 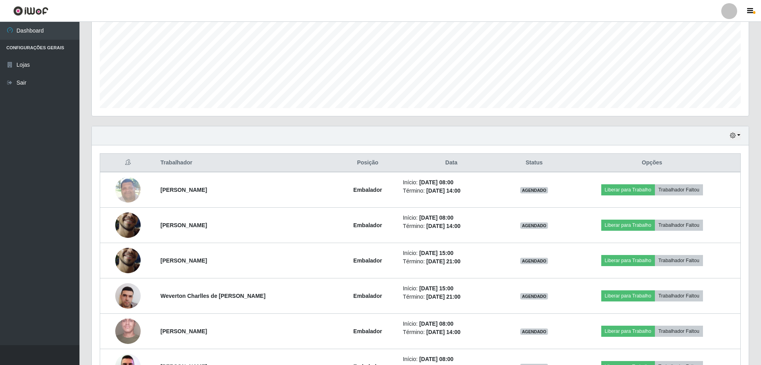 What do you see at coordinates (534, 163) in the screenshot?
I see `th: Status` at bounding box center [534, 163].